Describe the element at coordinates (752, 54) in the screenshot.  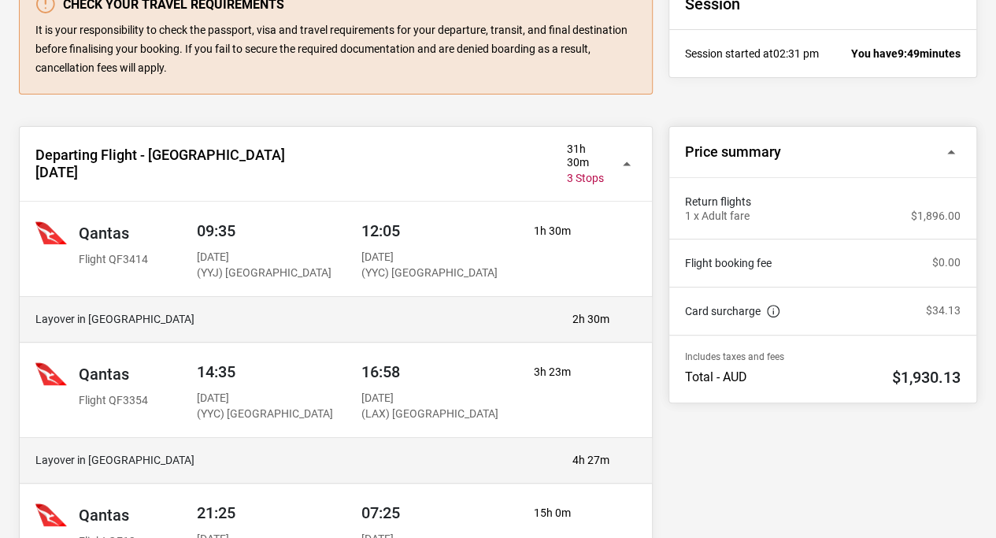
I see `p: Session started at` at that location.